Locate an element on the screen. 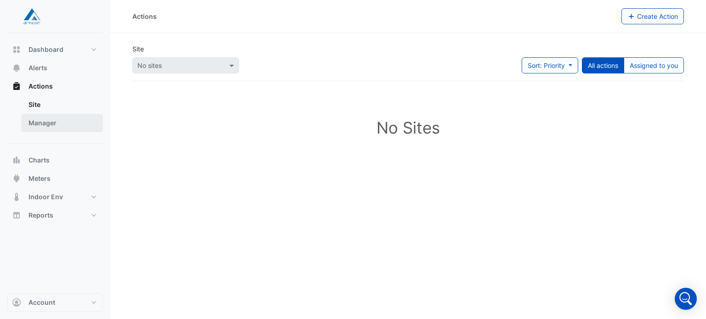  label: Site is located at coordinates (138, 49).